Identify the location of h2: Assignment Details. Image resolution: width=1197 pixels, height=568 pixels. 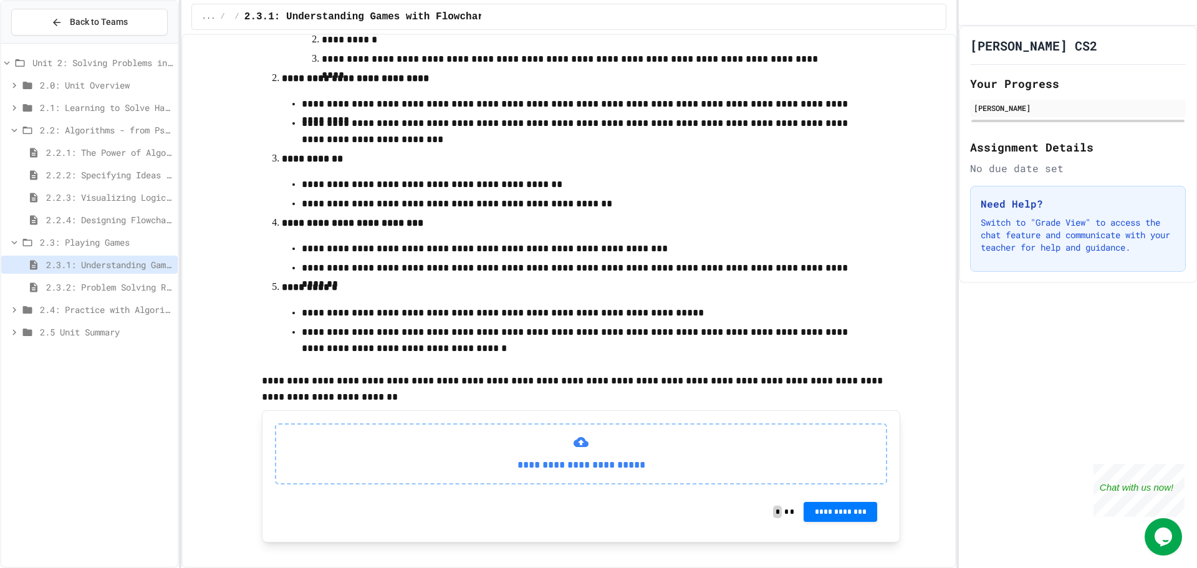
(1078, 147).